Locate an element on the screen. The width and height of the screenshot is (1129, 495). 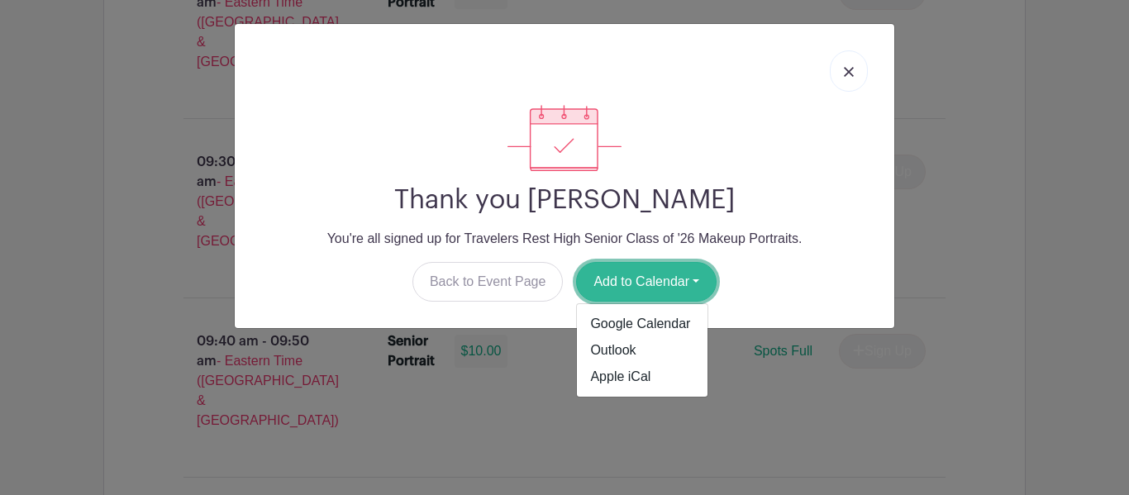
a: Back to Event Page is located at coordinates (488, 282).